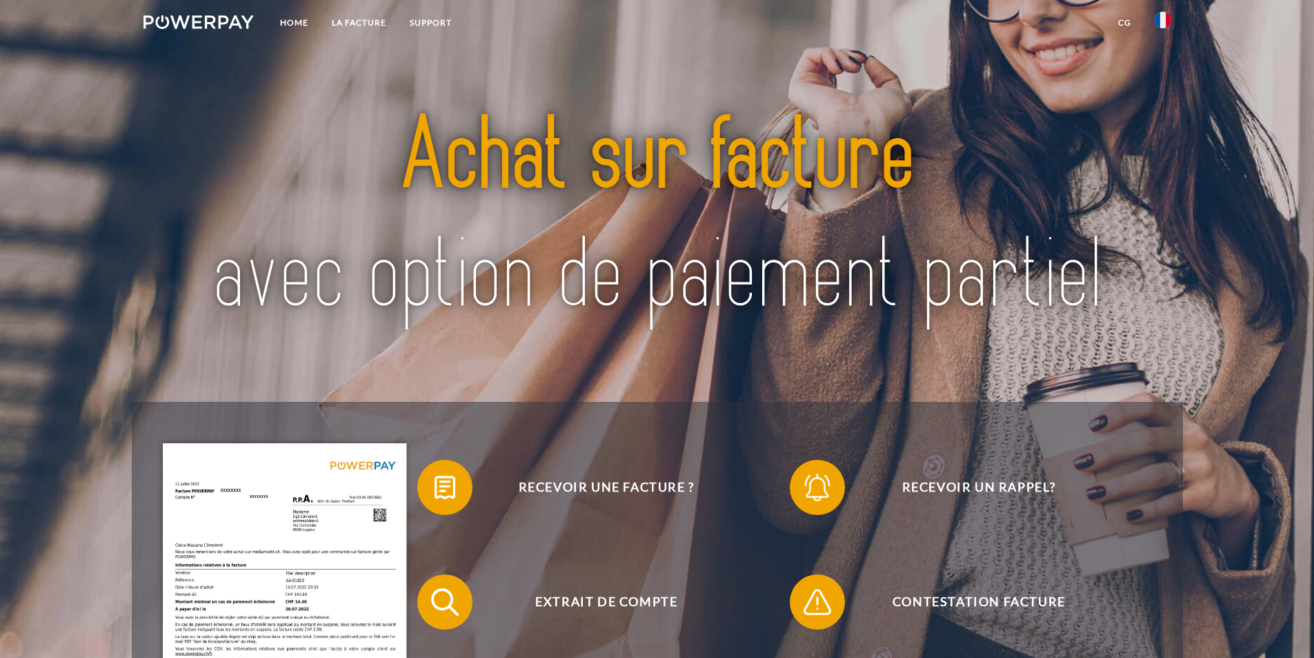  I want to click on a: Recevoir une facture ?, so click(597, 487).